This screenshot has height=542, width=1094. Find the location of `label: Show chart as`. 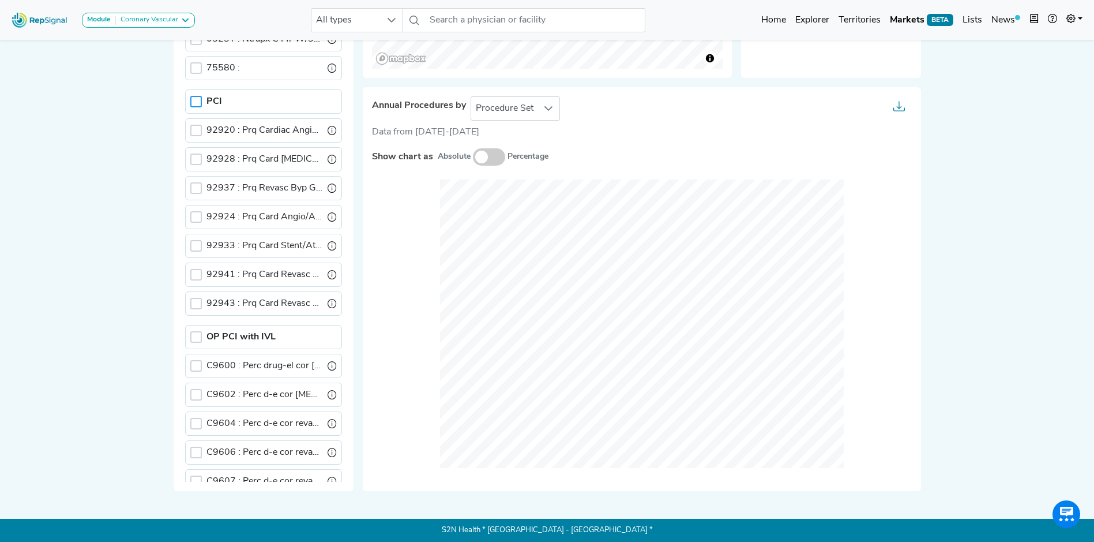

label: Show chart as is located at coordinates (403, 157).